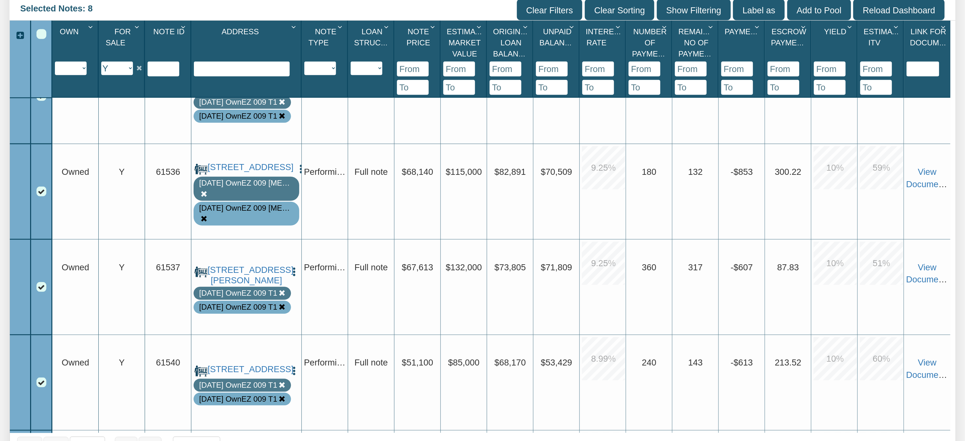 This screenshot has height=441, width=965. I want to click on span: Remaining No Of Payments, so click(700, 43).